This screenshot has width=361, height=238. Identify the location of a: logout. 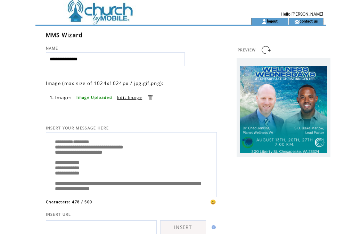
(272, 21).